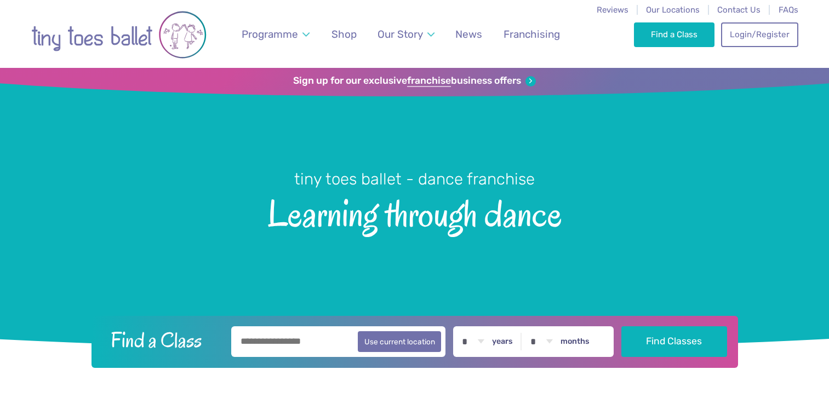  I want to click on span: Learning through dance, so click(414, 212).